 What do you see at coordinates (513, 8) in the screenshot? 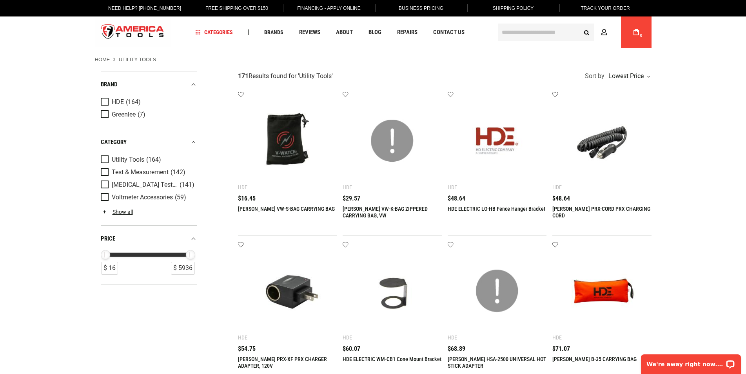
I see `span: Shipping Policy` at bounding box center [513, 8].